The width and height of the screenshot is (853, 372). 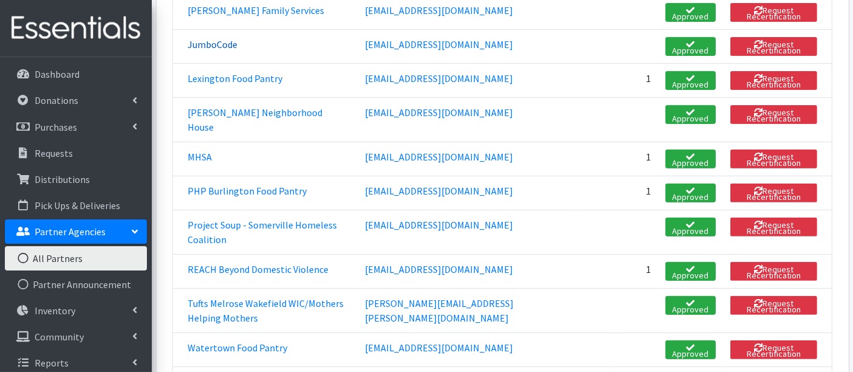 What do you see at coordinates (235, 78) in the screenshot?
I see `a: Lexington Food Pantry` at bounding box center [235, 78].